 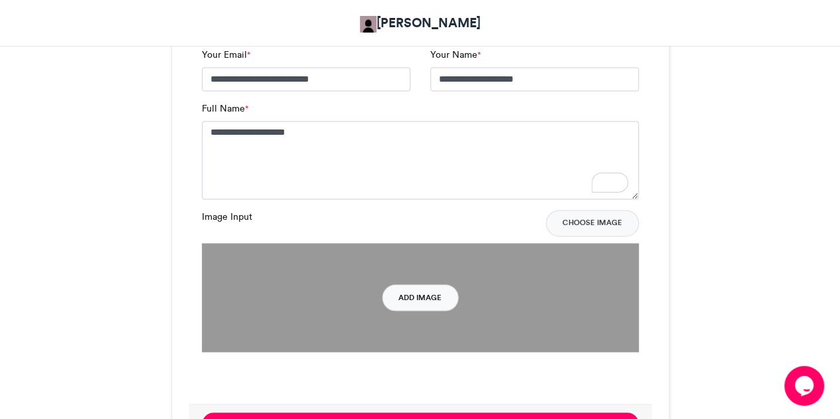 What do you see at coordinates (420, 160) in the screenshot?
I see `textarea: To enrich screen reader interactions, please activate Accessibility in Grammarly extension settings` at bounding box center [420, 160].